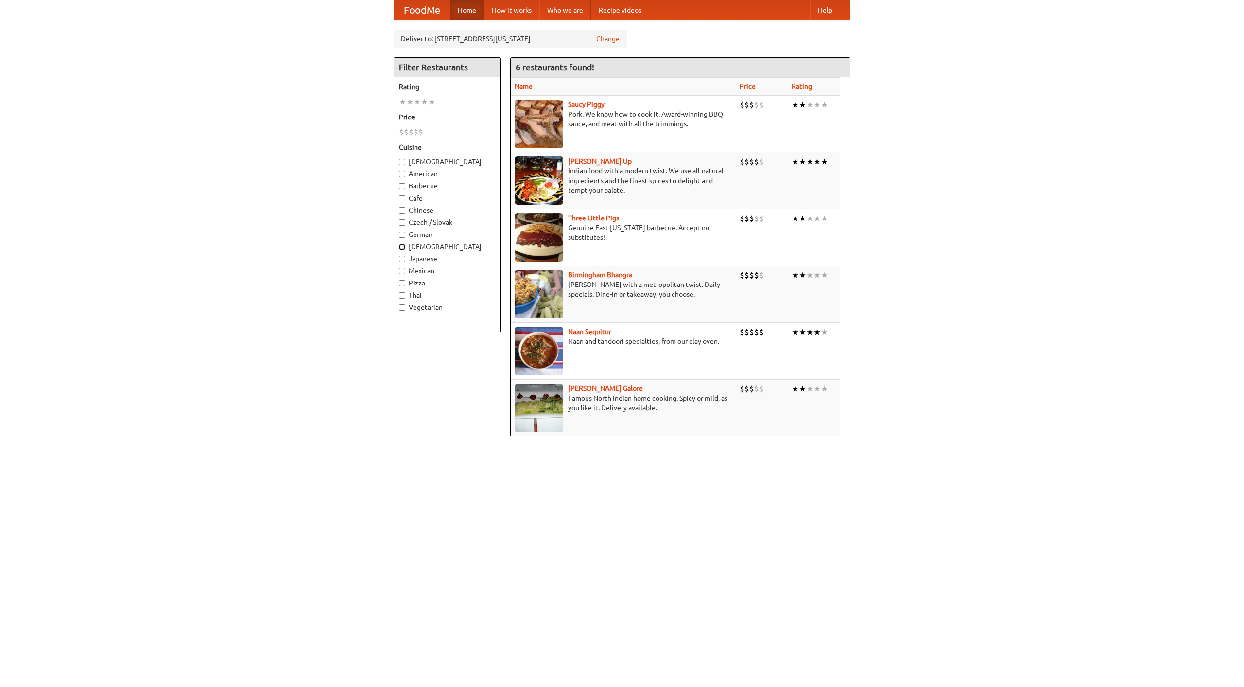 This screenshot has width=1244, height=687. I want to click on label: Czech / Slovak, so click(447, 223).